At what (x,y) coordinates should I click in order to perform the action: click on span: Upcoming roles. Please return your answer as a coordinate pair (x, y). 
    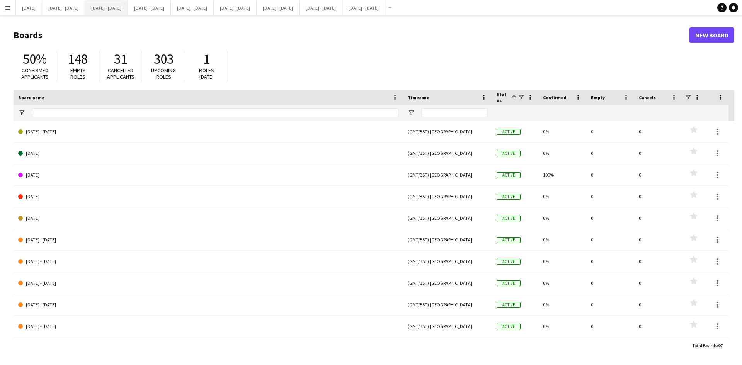
    Looking at the image, I should click on (163, 73).